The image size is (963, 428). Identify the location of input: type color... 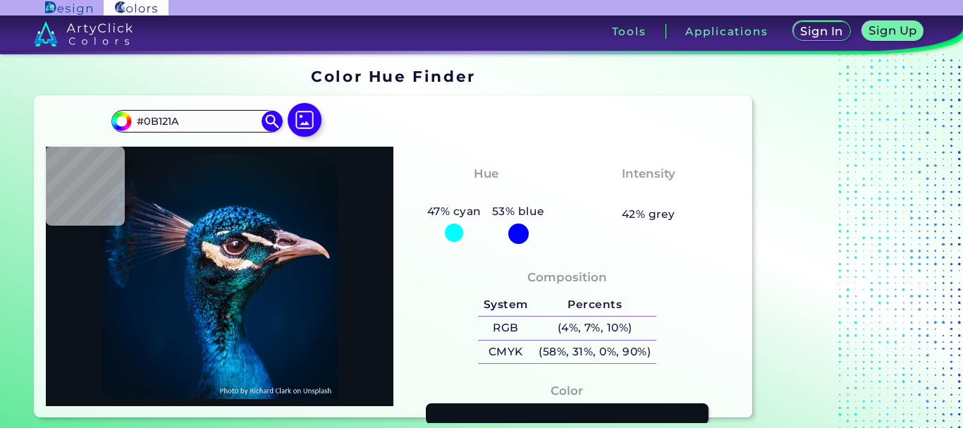
(197, 121).